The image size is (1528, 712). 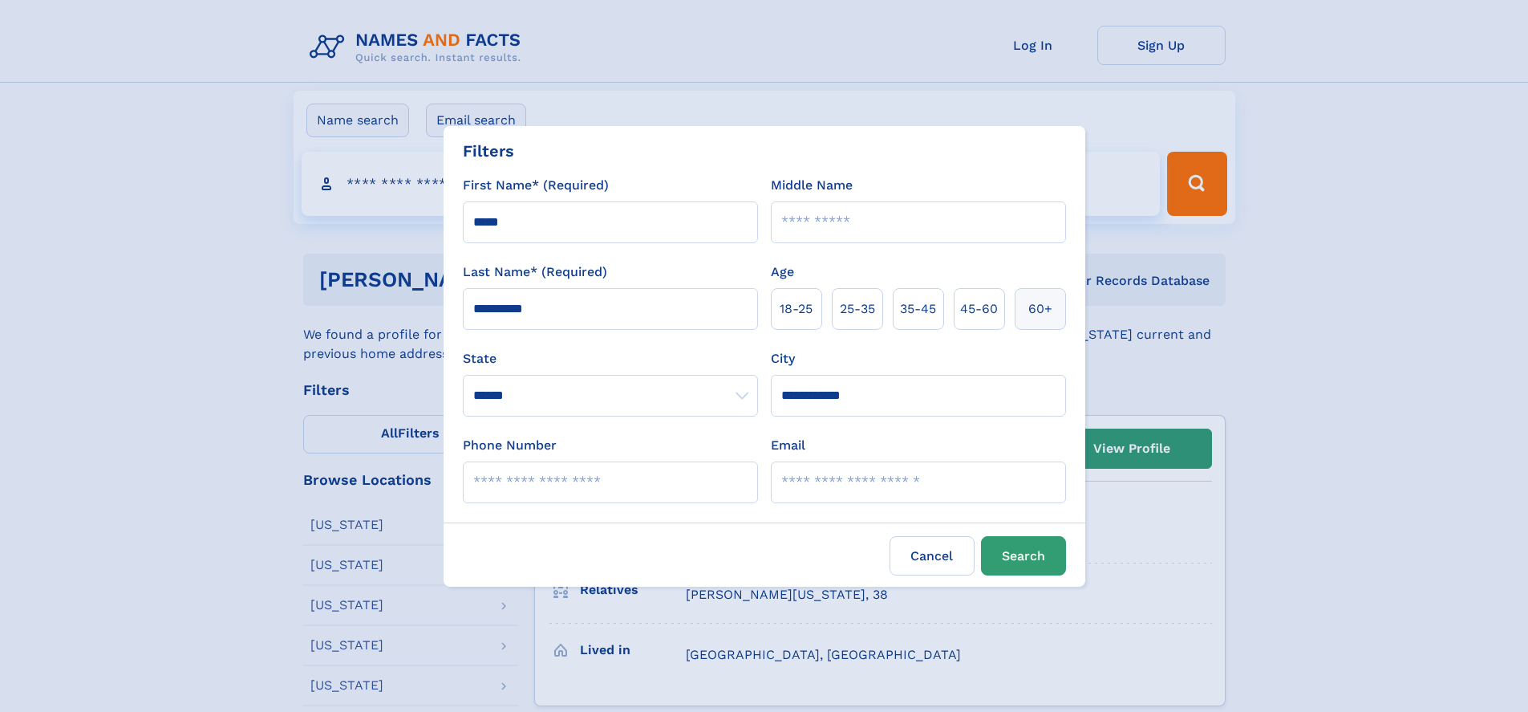 What do you see at coordinates (782, 272) in the screenshot?
I see `label: Age` at bounding box center [782, 272].